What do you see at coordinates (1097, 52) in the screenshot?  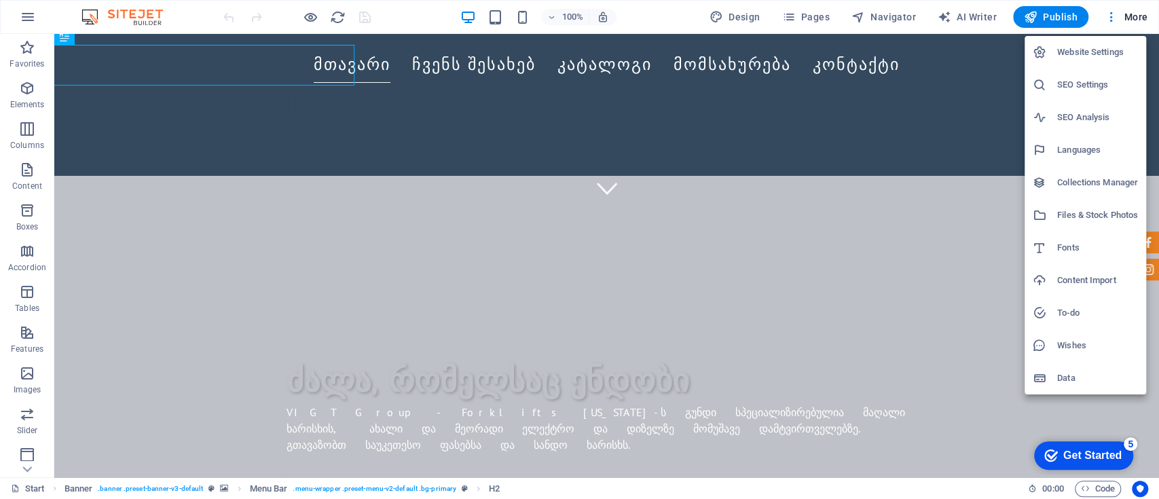 I see `h6: Website Settings` at bounding box center [1097, 52].